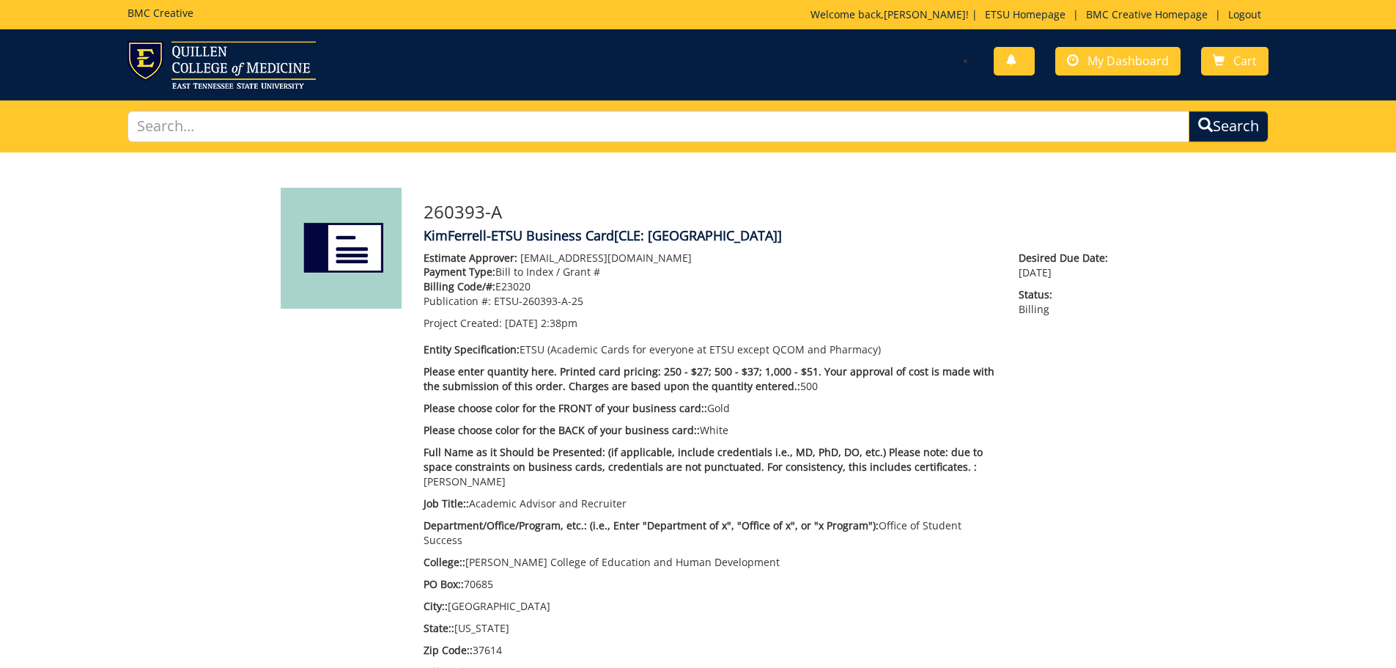  What do you see at coordinates (770, 212) in the screenshot?
I see `h3: 260393-A` at bounding box center [770, 212].